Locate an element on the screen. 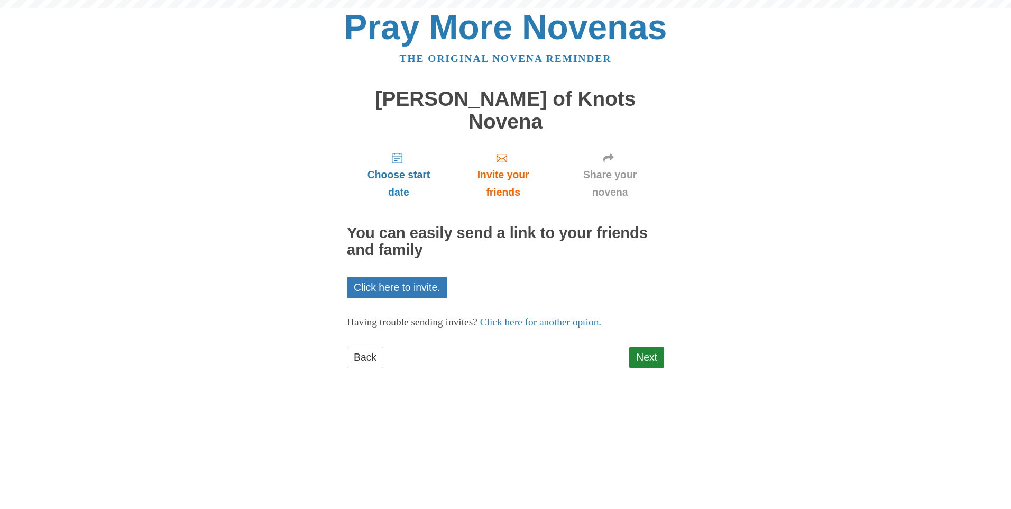 Image resolution: width=1011 pixels, height=509 pixels. h2: You can easily send a link to your friends and family is located at coordinates (505, 242).